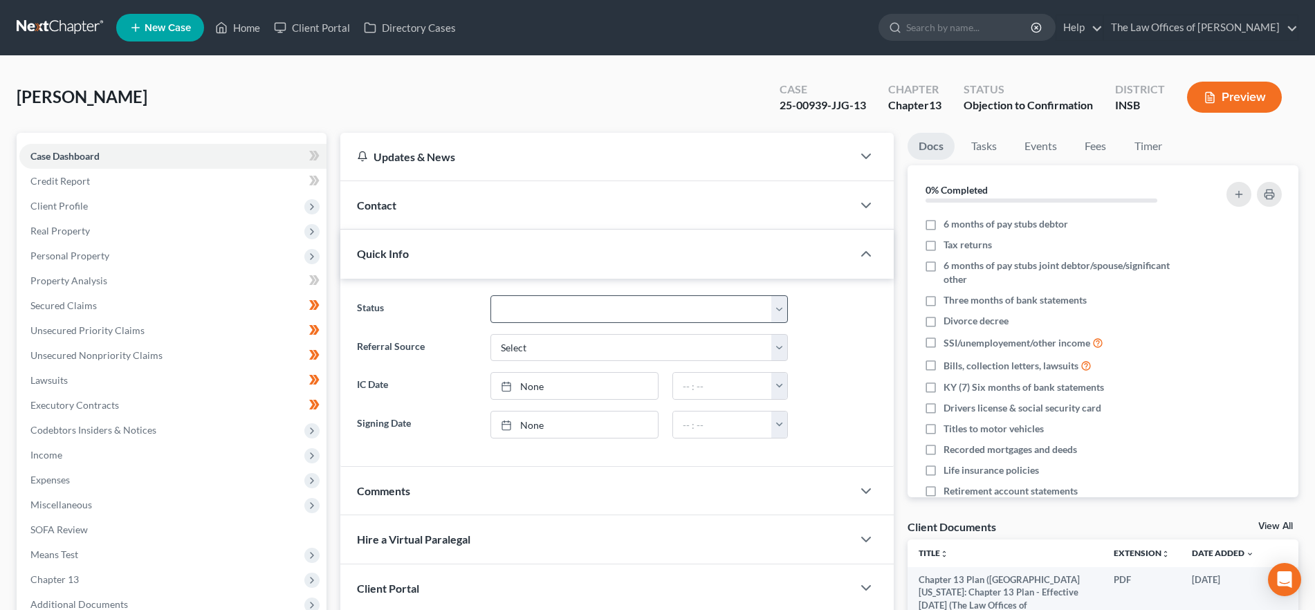 This screenshot has width=1315, height=610. What do you see at coordinates (931, 146) in the screenshot?
I see `a: Docs` at bounding box center [931, 146].